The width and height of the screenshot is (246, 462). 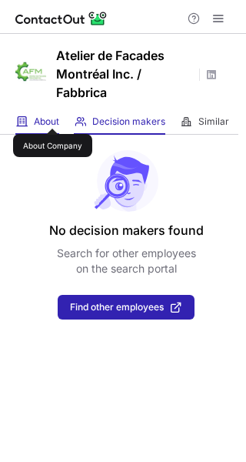 I want to click on img: 50f63457d4fd188e467f121d9f3ce0ab, so click(x=31, y=72).